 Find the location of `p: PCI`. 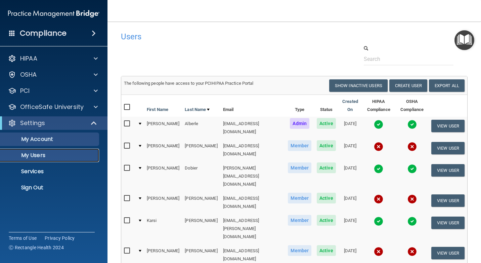

p: PCI is located at coordinates (25, 91).